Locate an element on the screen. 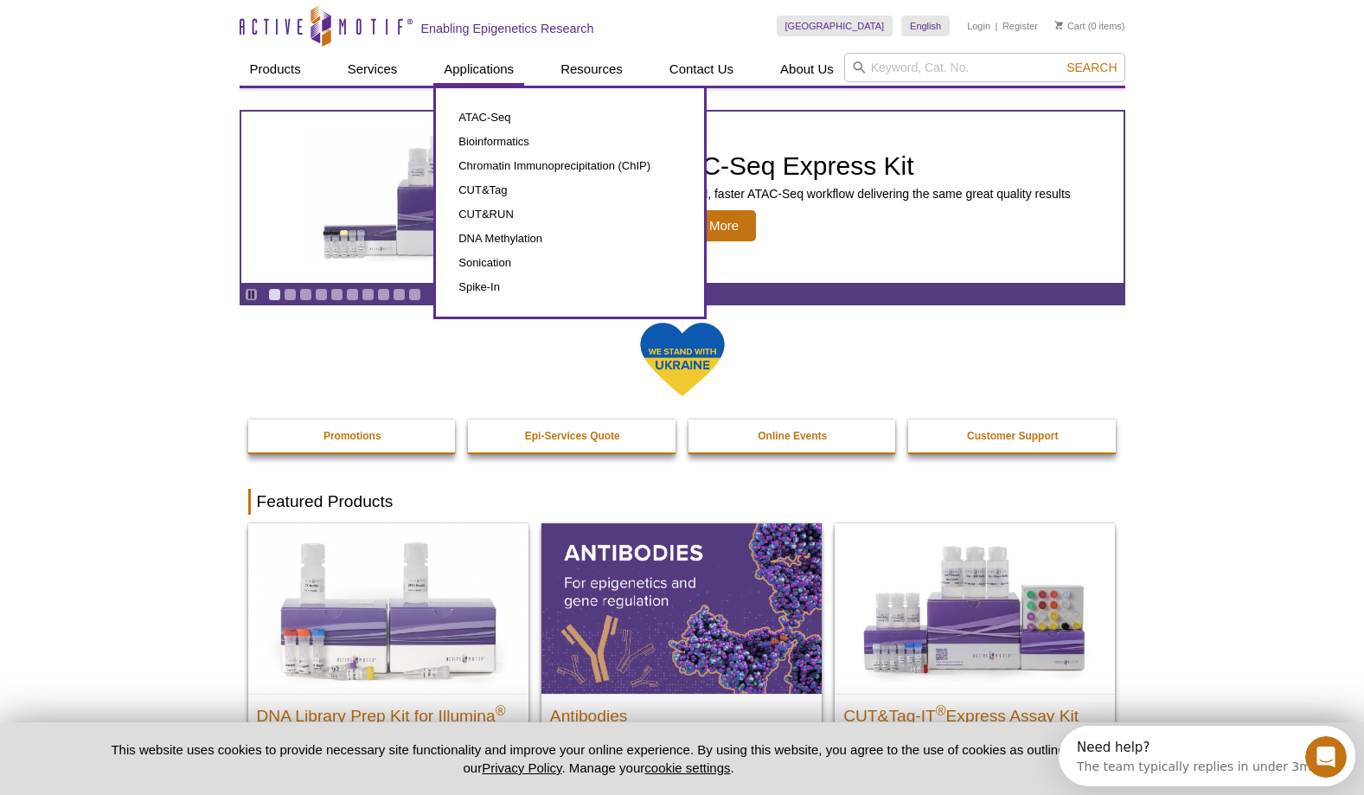 Image resolution: width=1364 pixels, height=795 pixels. h2: CUT&Tag-IT Express Assay Kit is located at coordinates (975, 712).